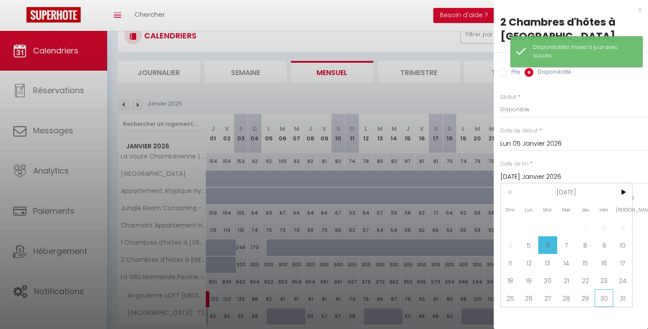 The height and width of the screenshot is (329, 648). I want to click on span: 18, so click(510, 280).